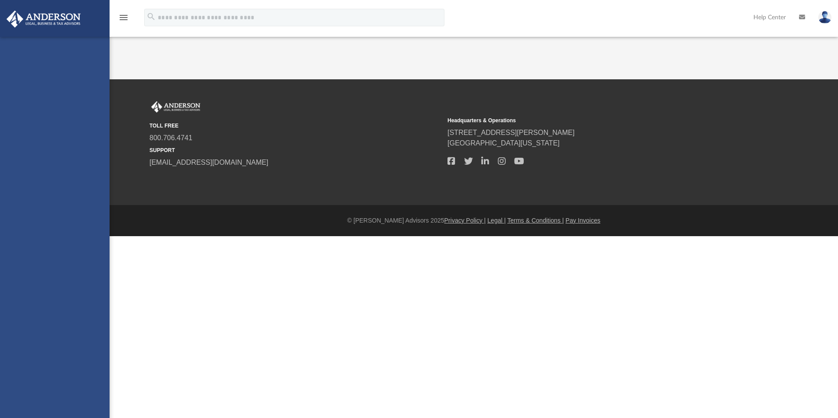 This screenshot has width=838, height=418. What do you see at coordinates (171, 138) in the screenshot?
I see `a: 800.706.4741` at bounding box center [171, 138].